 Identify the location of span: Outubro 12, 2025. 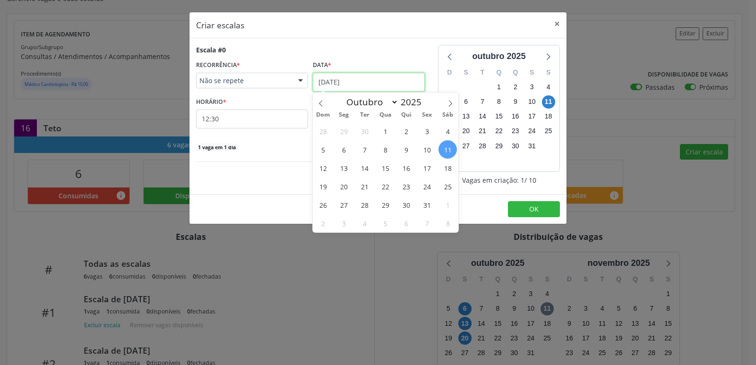
(323, 168).